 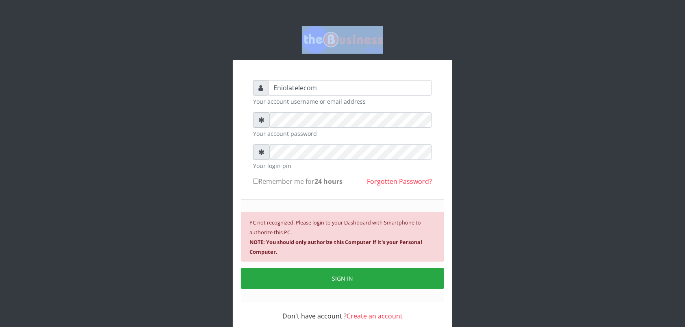 I want to click on button: SIGN IN, so click(x=342, y=278).